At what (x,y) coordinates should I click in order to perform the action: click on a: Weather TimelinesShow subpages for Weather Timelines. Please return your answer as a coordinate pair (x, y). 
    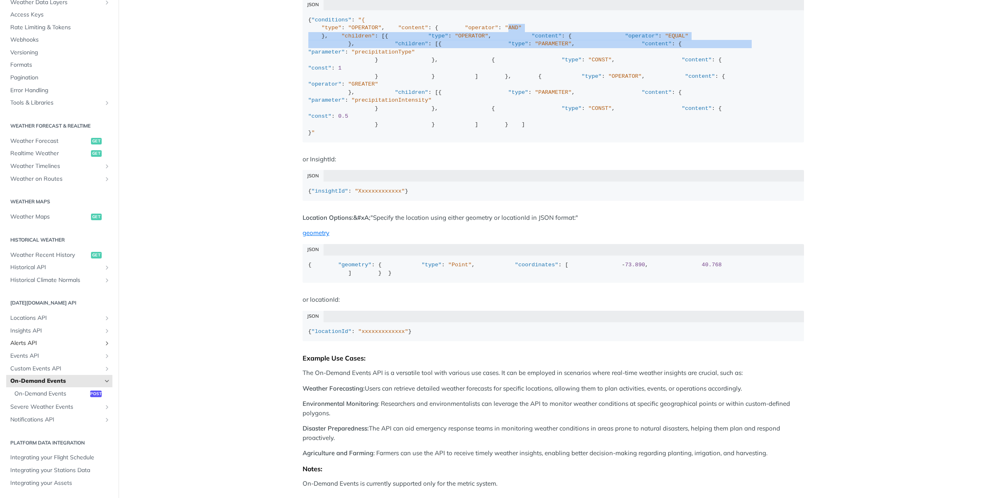
    Looking at the image, I should click on (59, 166).